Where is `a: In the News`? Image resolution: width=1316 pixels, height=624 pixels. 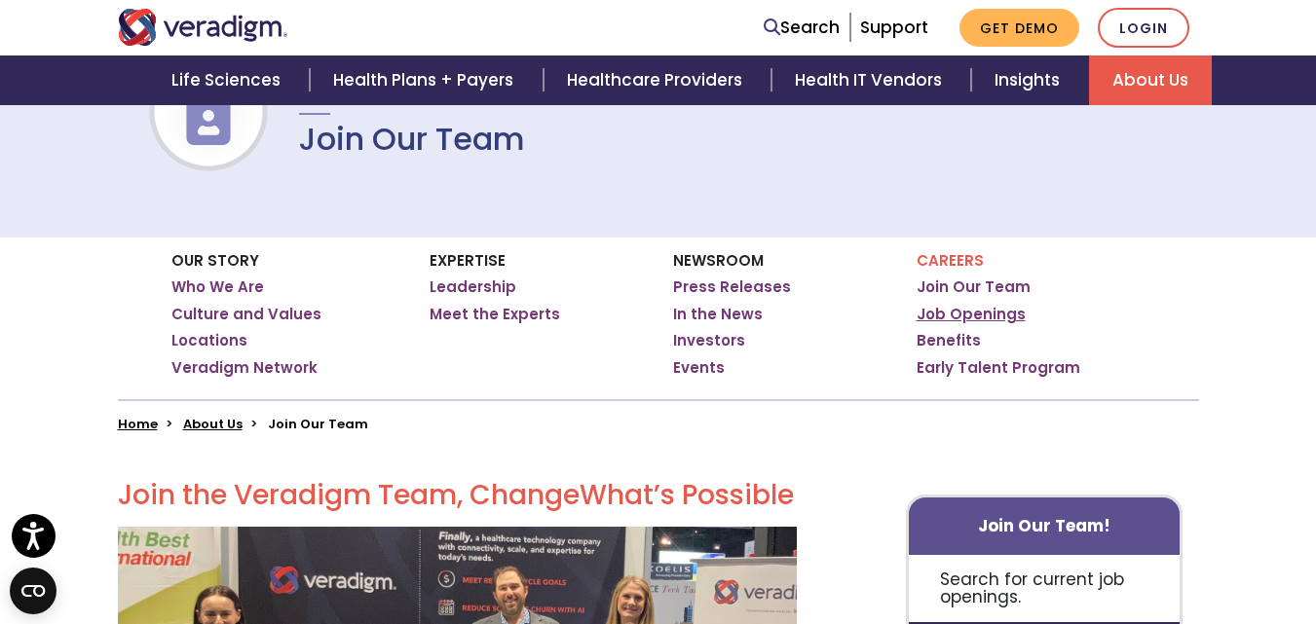
a: In the News is located at coordinates (718, 315).